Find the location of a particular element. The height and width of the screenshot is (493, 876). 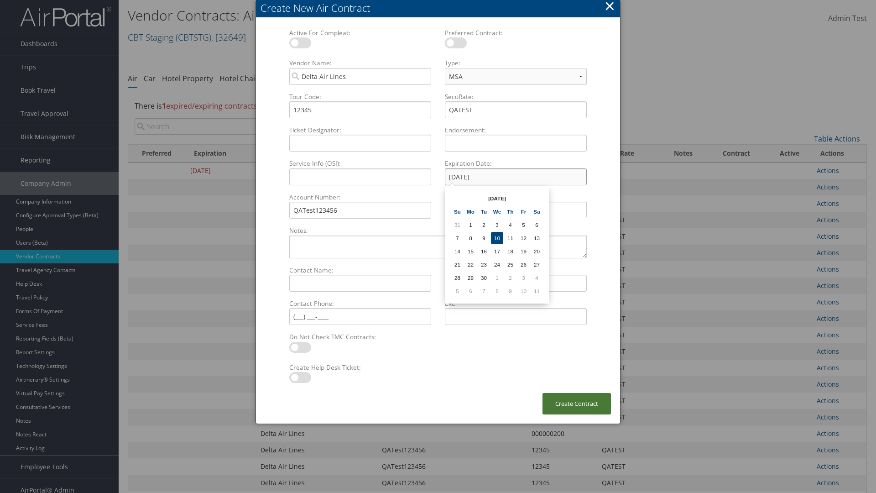

th: Mo is located at coordinates (471, 211).